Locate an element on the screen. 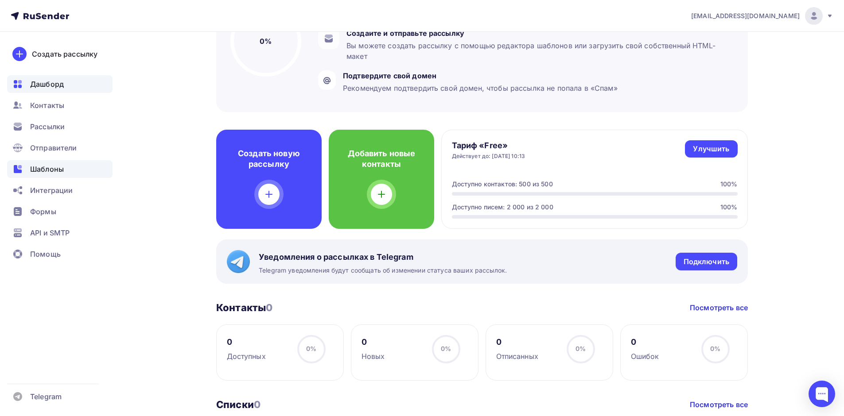  span: Шаблоны is located at coordinates (47, 169).